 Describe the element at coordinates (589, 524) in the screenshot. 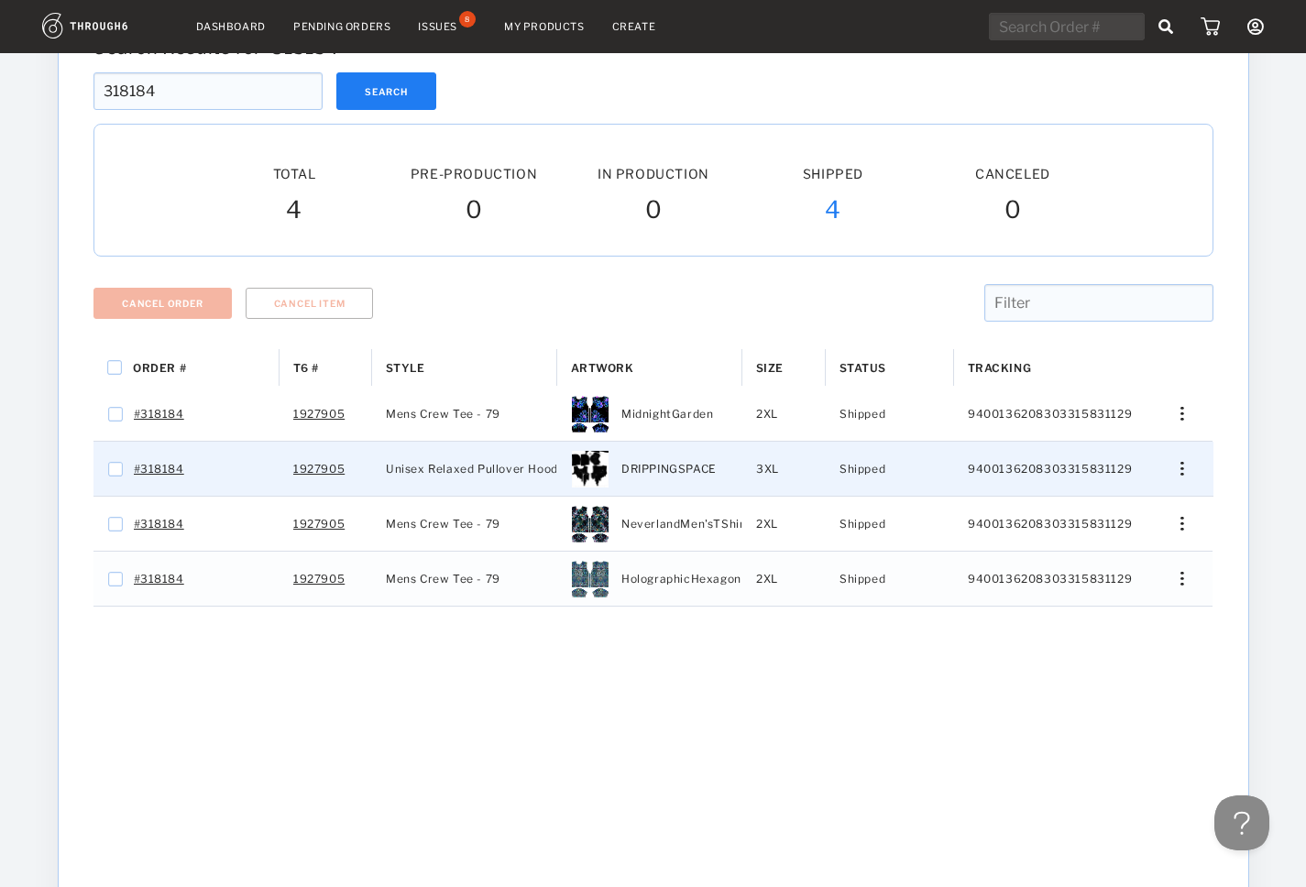

I see `img: 267f90a3-2c36-4a62-b9f1-25936459423e-4XL.jpg` at that location.